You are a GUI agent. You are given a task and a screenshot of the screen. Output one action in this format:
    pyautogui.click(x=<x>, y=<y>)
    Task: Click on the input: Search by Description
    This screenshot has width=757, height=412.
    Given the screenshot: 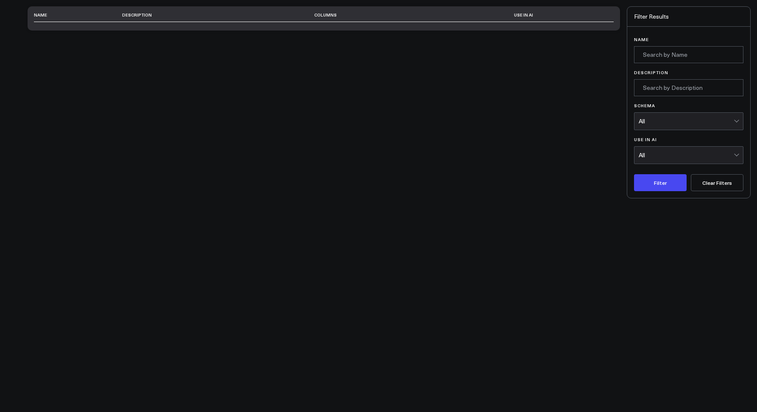 What is the action you would take?
    pyautogui.click(x=689, y=88)
    